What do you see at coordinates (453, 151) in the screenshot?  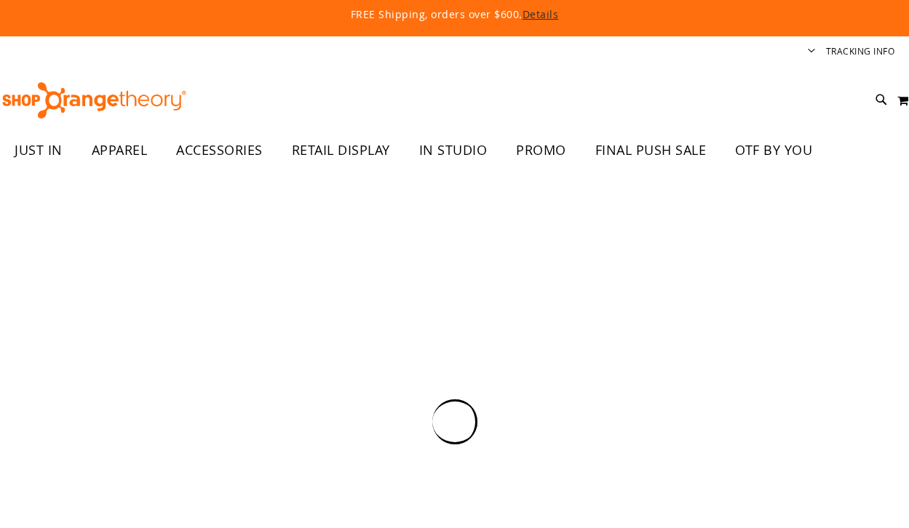 I see `a: IN STUDIO` at bounding box center [453, 151].